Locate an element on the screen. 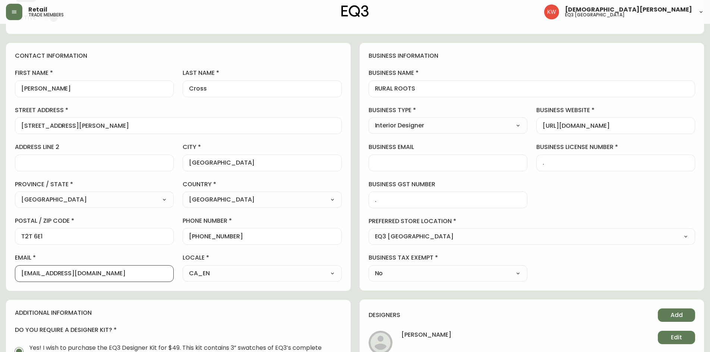 The width and height of the screenshot is (710, 352). h4: designers is located at coordinates (384, 315).